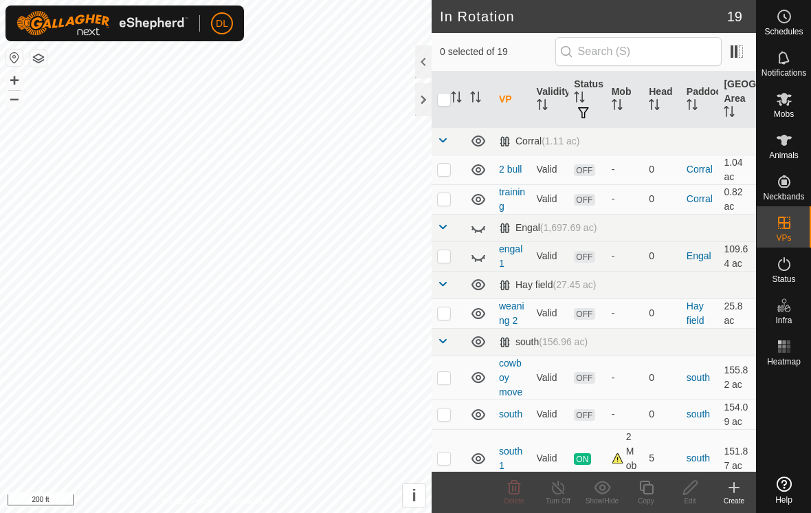 Image resolution: width=811 pixels, height=513 pixels. I want to click on span: (1,697.69 ac), so click(569, 228).